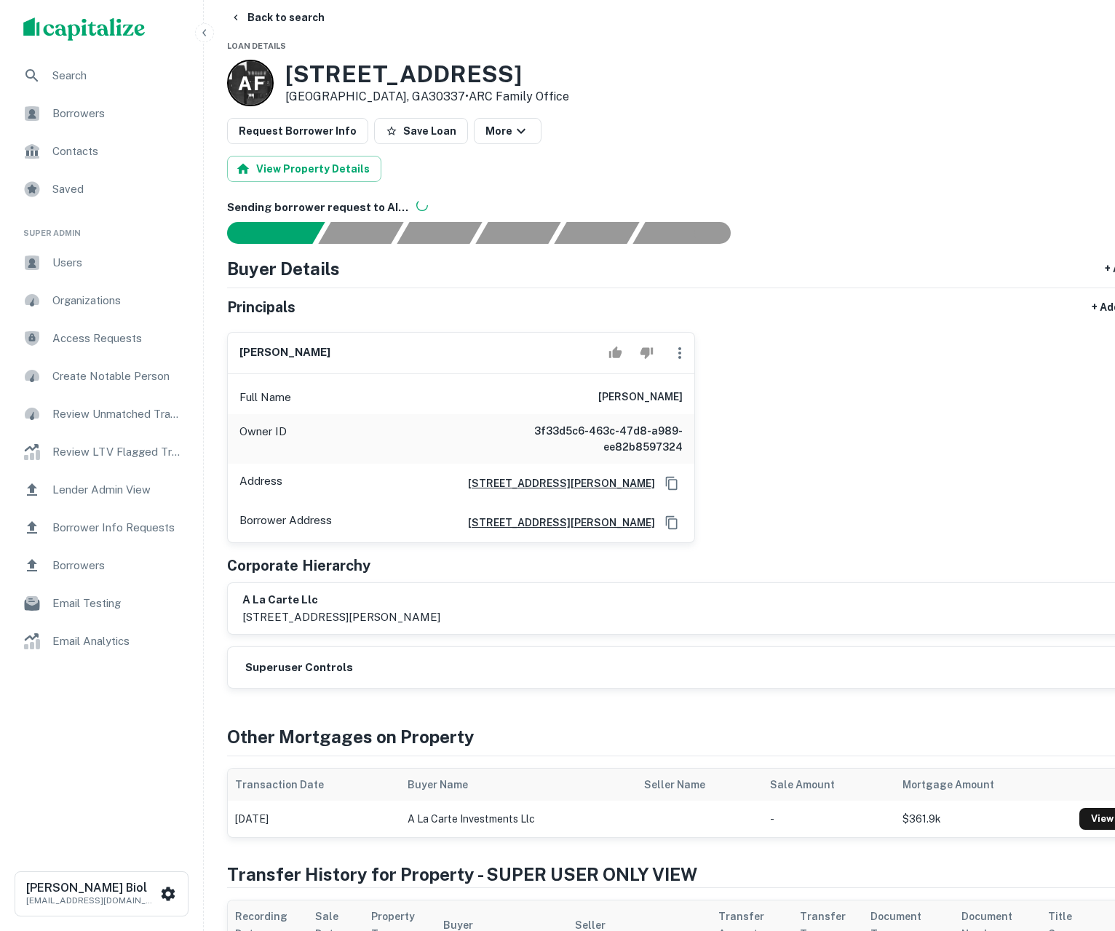 The width and height of the screenshot is (1115, 931). Describe the element at coordinates (360, 233) in the screenshot. I see `div: Your request is received and processing...` at that location.